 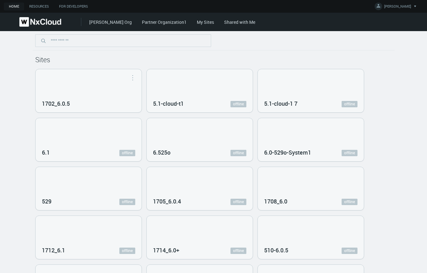 I want to click on nx-search-highlight: 1705_6.0.4, so click(x=167, y=201).